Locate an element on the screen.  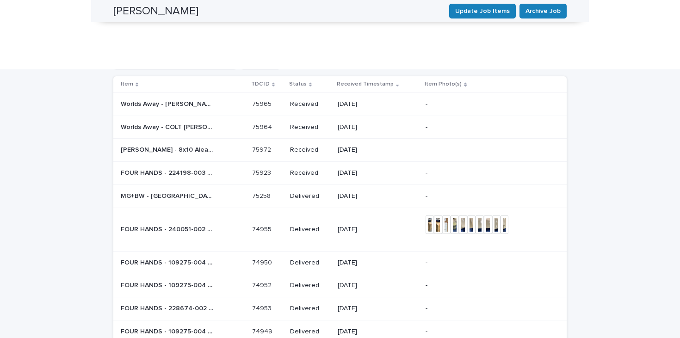
p: Status is located at coordinates (298, 84).